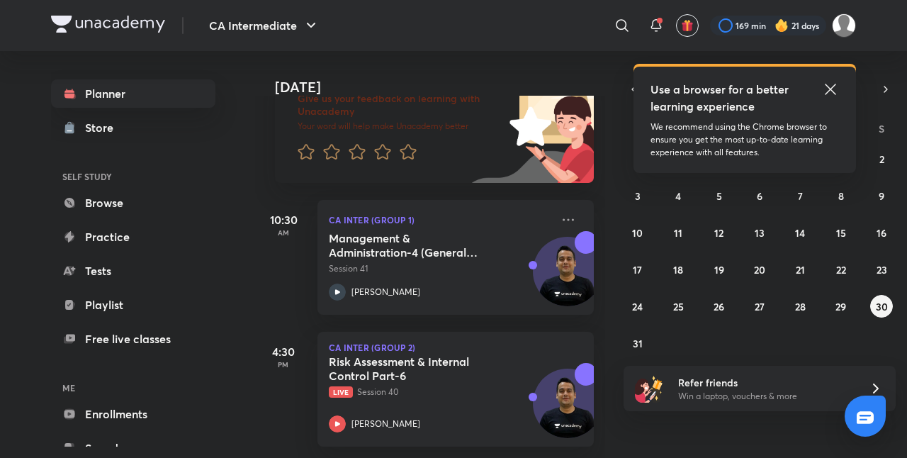  Describe the element at coordinates (882, 269) in the screenshot. I see `abbr: August 23, 2025` at that location.